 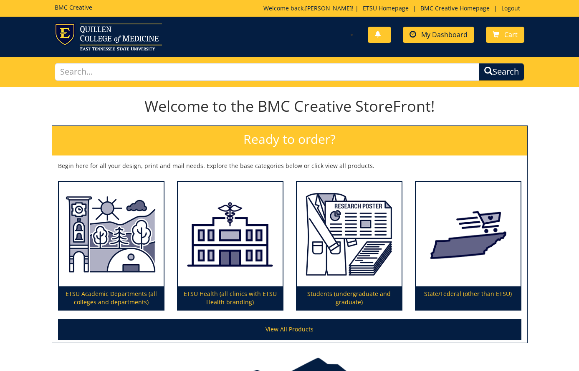 What do you see at coordinates (230, 246) in the screenshot?
I see `a: ETSU Health (all clinics with ETSU Health branding)` at bounding box center [230, 246].